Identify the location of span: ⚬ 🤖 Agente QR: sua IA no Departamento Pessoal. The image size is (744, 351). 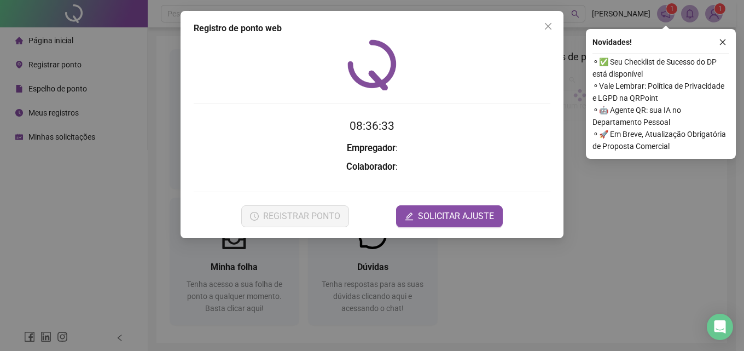
(661, 116).